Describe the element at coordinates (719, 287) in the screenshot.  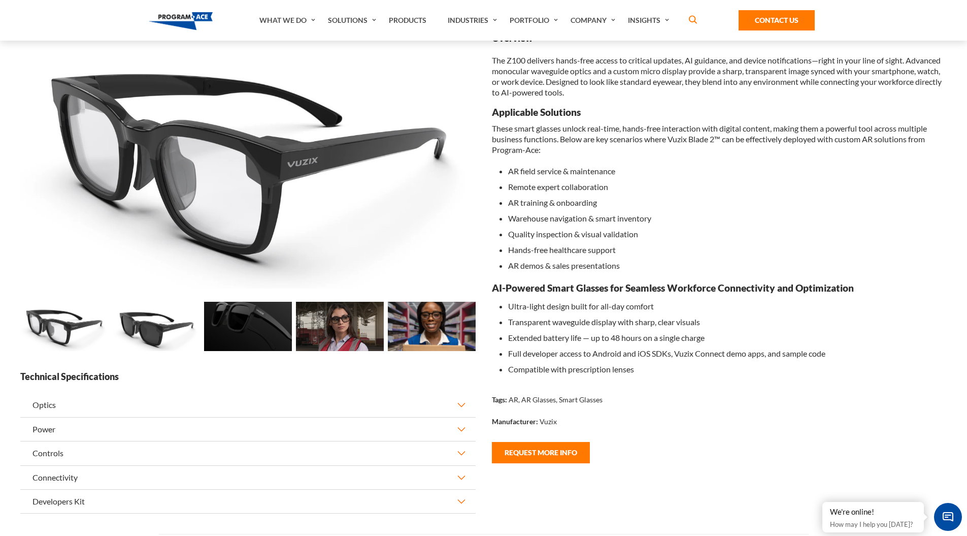
I see `h3: AI-Powered Smart Glasses for Seamless Workforce Connectivity and Optimization` at that location.